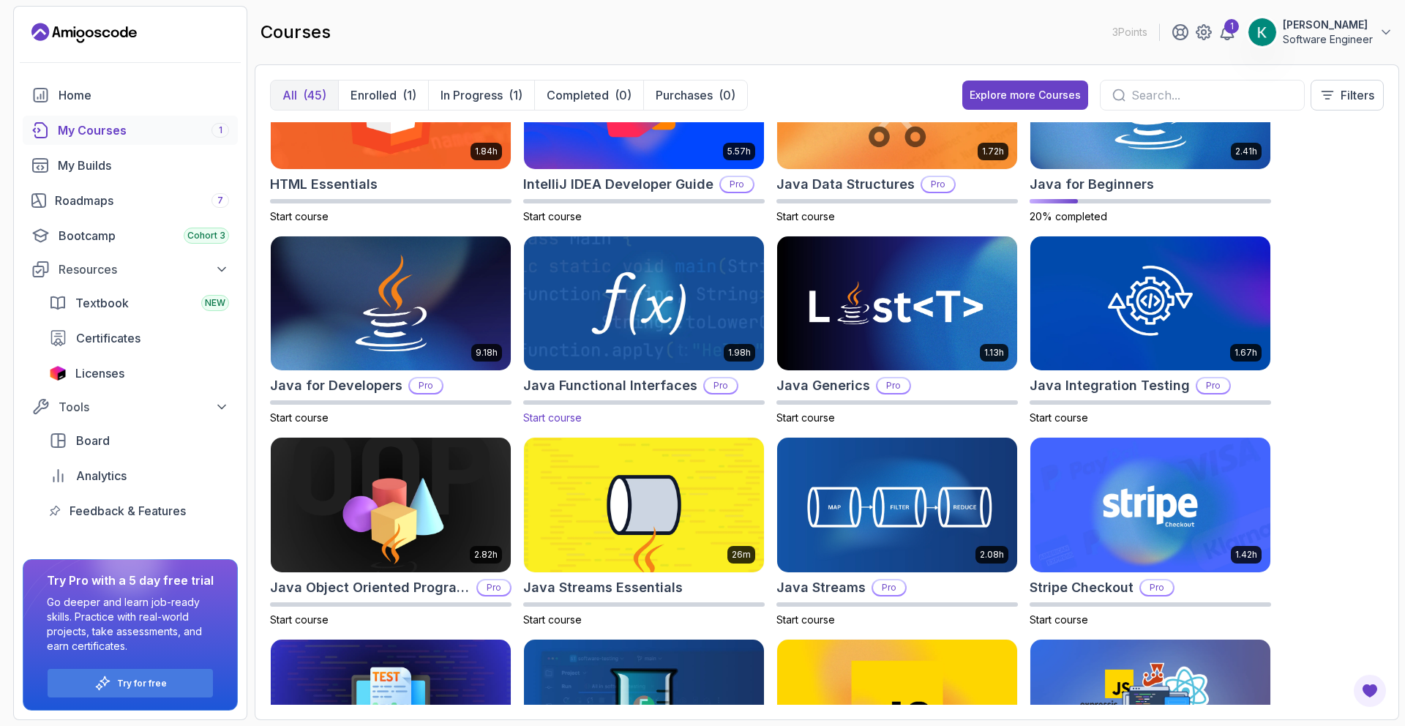  Describe the element at coordinates (130, 269) in the screenshot. I see `button: Resources` at that location.